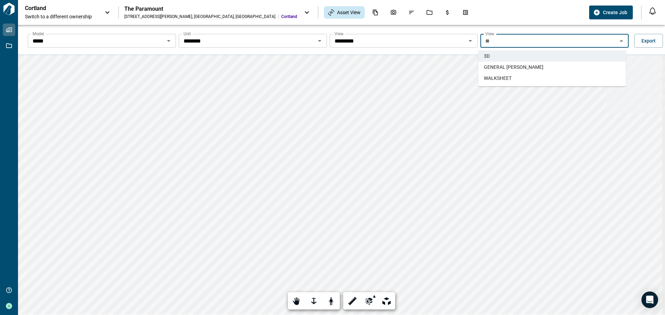 The width and height of the screenshot is (665, 315). What do you see at coordinates (38, 34) in the screenshot?
I see `label: Model` at bounding box center [38, 34].